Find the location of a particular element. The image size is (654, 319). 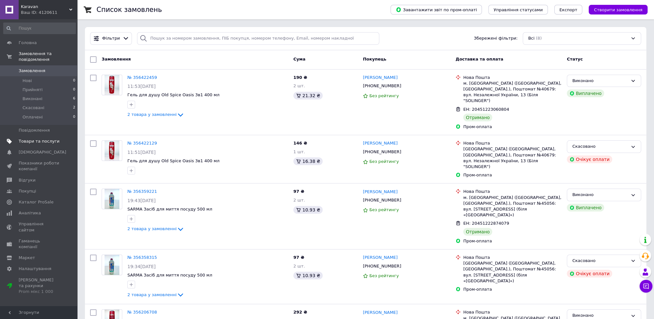

div: 21.32 ₴ is located at coordinates (308, 96).